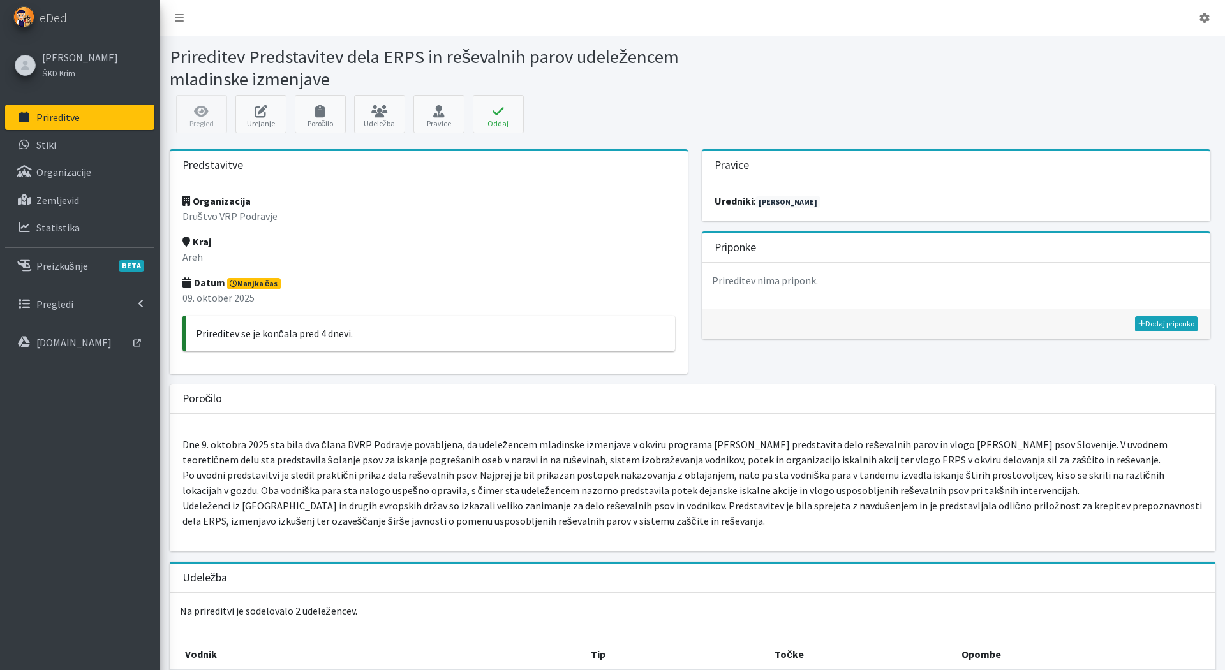 The width and height of the screenshot is (1225, 670). What do you see at coordinates (956, 281) in the screenshot?
I see `p: Prireditev nima priponk.` at bounding box center [956, 281].